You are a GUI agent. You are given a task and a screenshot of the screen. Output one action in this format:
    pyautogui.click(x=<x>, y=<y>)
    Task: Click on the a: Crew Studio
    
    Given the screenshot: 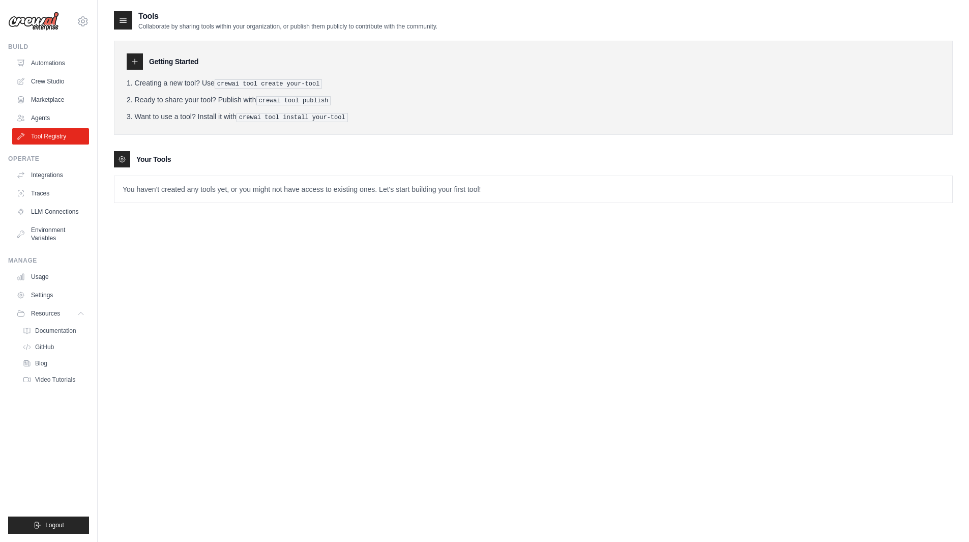 What is the action you would take?
    pyautogui.click(x=50, y=81)
    